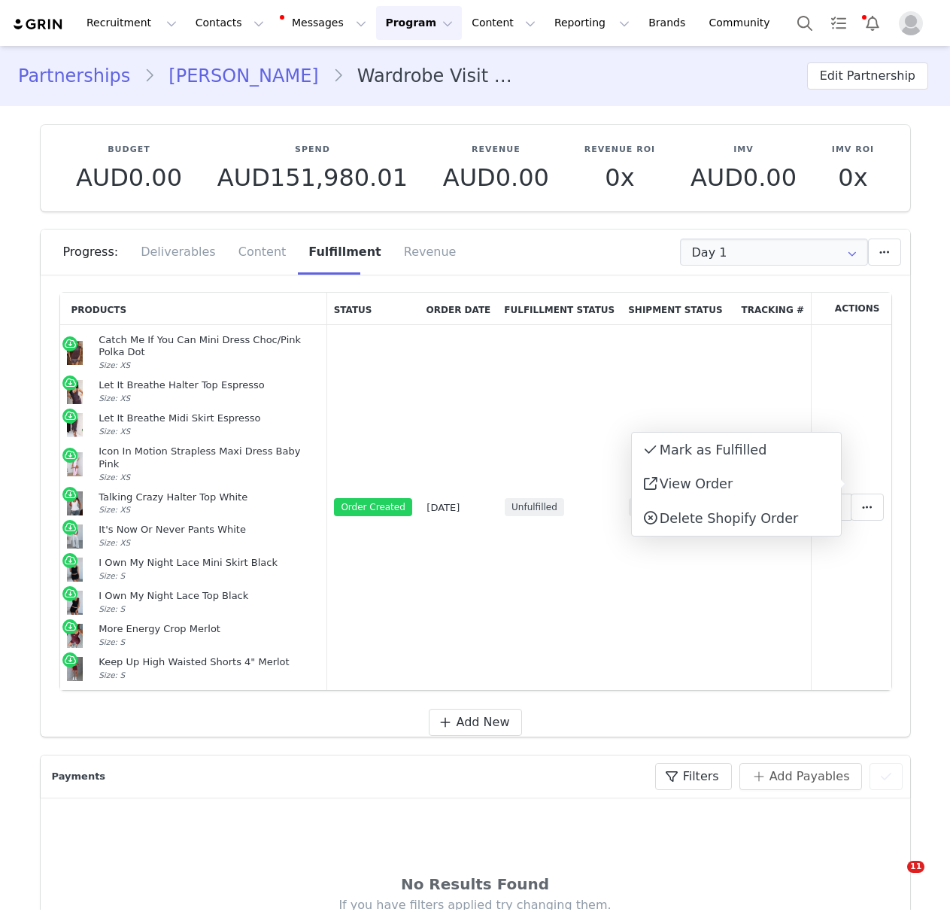 The height and width of the screenshot is (912, 950). I want to click on p: IMV, so click(743, 150).